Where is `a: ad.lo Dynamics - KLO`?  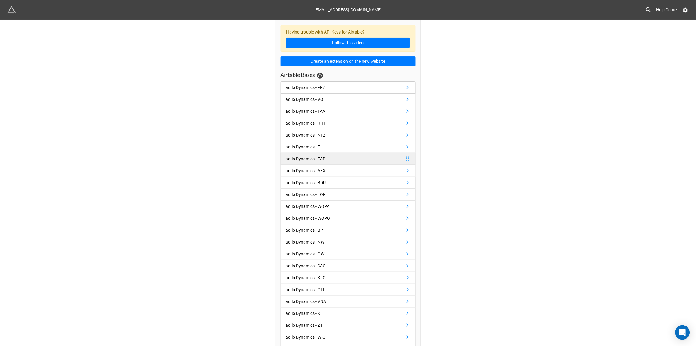
a: ad.lo Dynamics - KLO is located at coordinates (348, 277).